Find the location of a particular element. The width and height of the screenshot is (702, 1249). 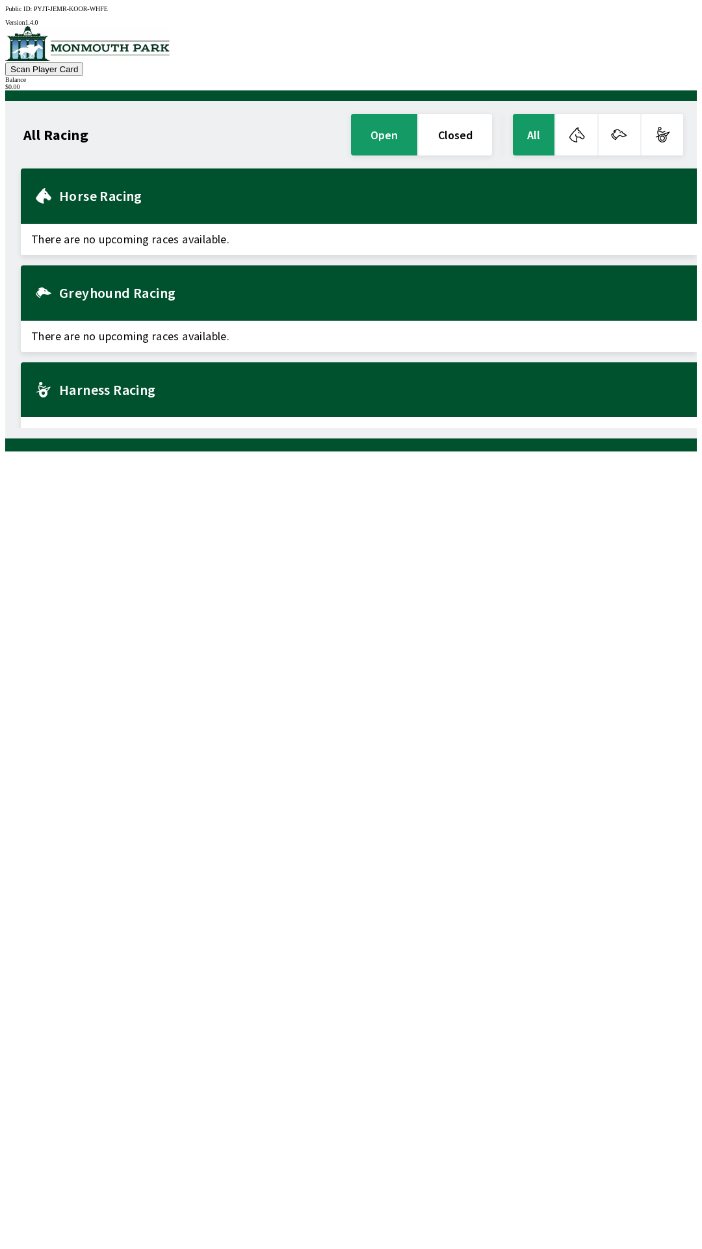

button: All is located at coordinates (534, 135).